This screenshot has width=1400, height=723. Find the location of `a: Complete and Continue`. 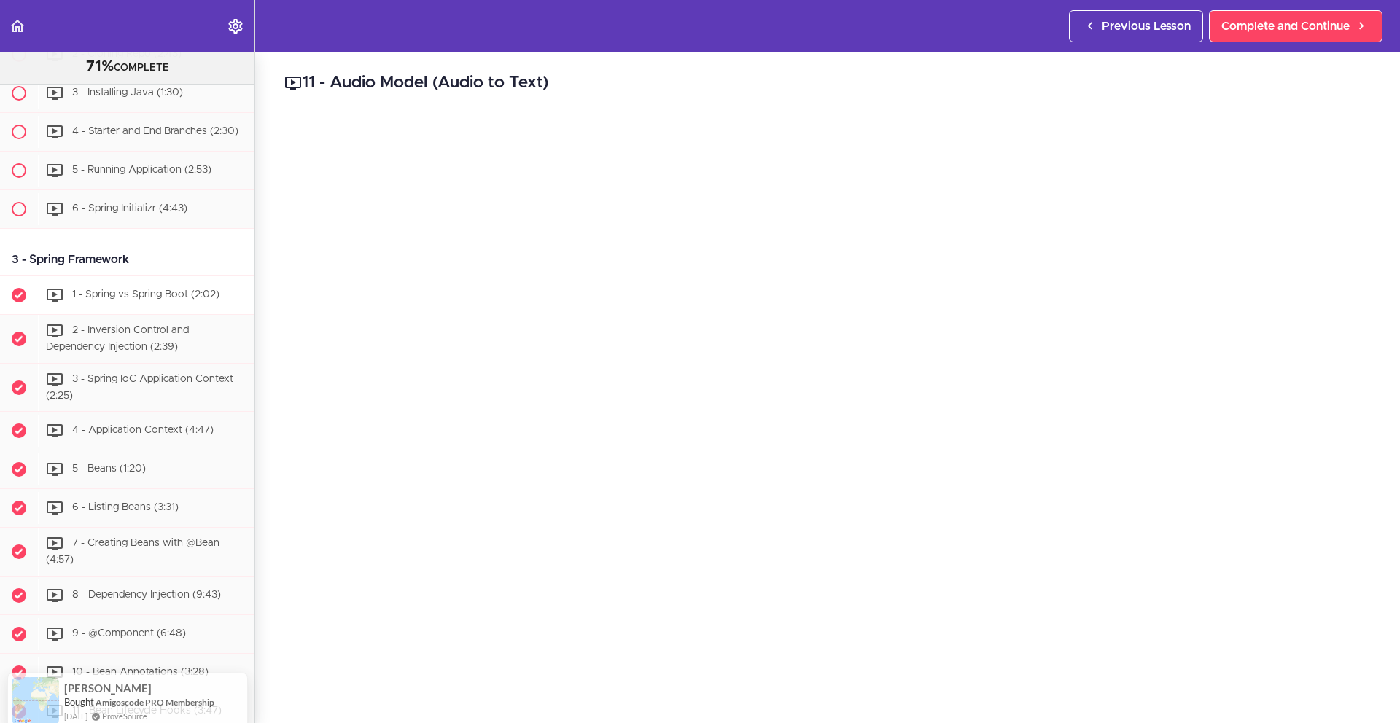

a: Complete and Continue is located at coordinates (1296, 26).